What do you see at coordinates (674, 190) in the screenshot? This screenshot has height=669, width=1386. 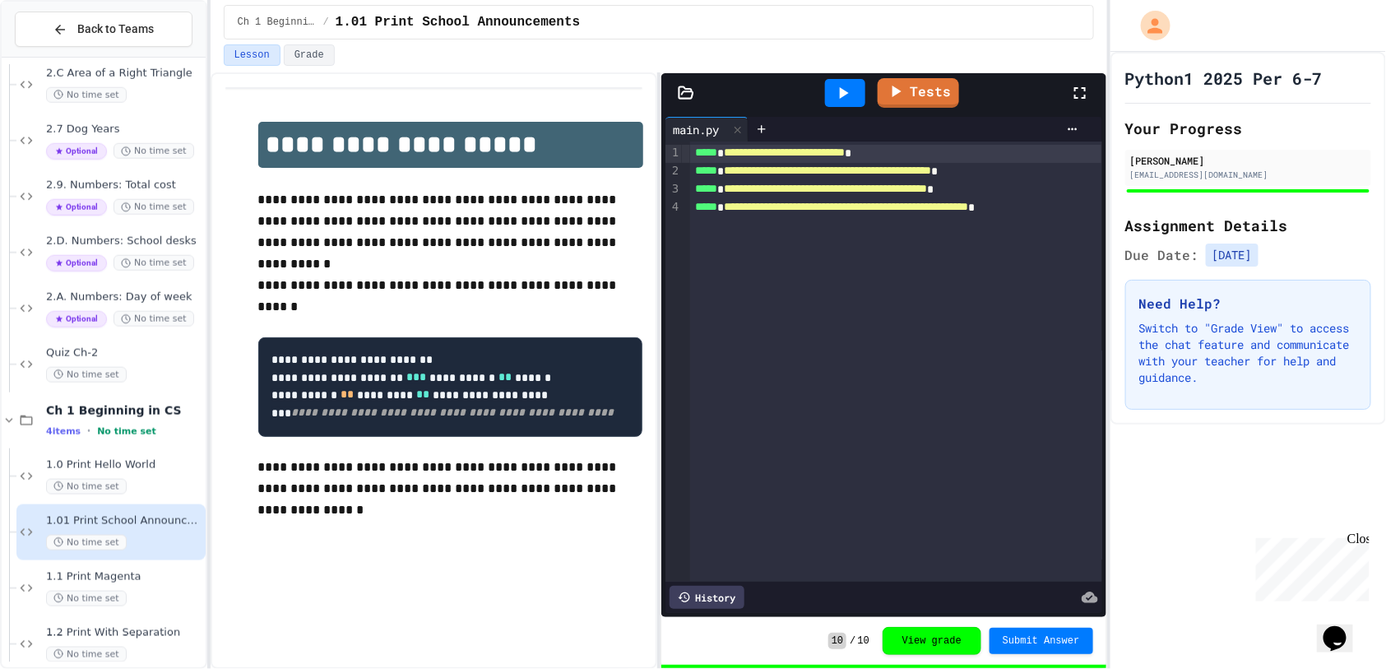 I see `div: 3` at bounding box center [674, 190].